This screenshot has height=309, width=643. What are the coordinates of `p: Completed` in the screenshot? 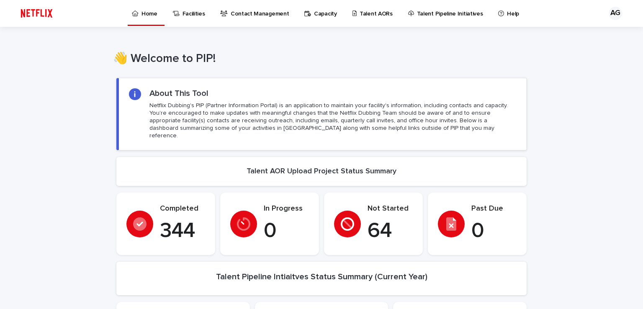 It's located at (183, 209).